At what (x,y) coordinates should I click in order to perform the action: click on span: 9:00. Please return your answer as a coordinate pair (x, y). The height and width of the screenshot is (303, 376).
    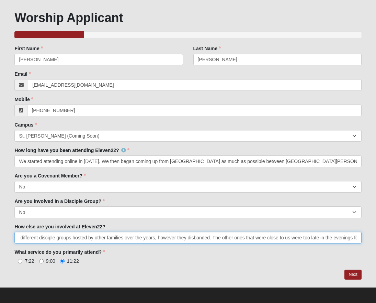
    Looking at the image, I should click on (50, 261).